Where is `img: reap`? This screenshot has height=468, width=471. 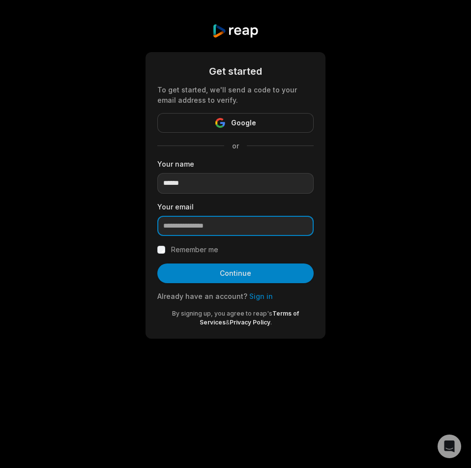 img: reap is located at coordinates (235, 31).